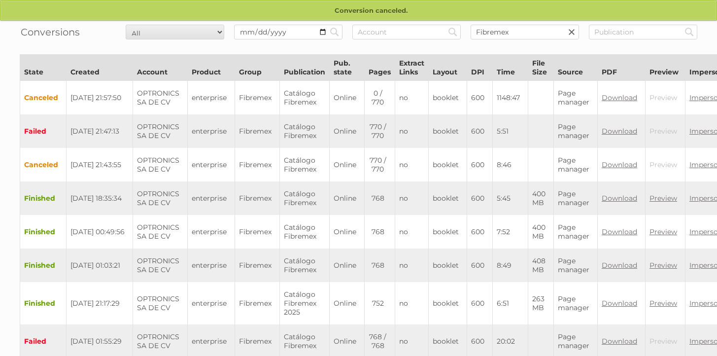 This screenshot has height=356, width=717. I want to click on td: 8:49, so click(511, 265).